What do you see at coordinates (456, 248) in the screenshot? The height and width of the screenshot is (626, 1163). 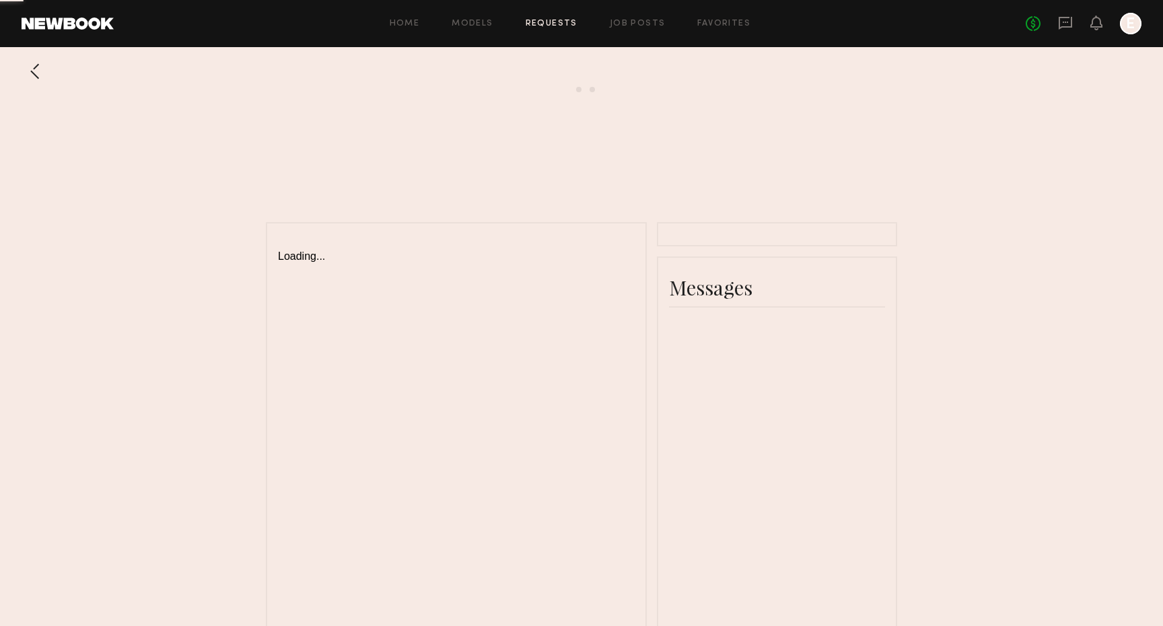 I see `div: Loading...` at bounding box center [456, 248].